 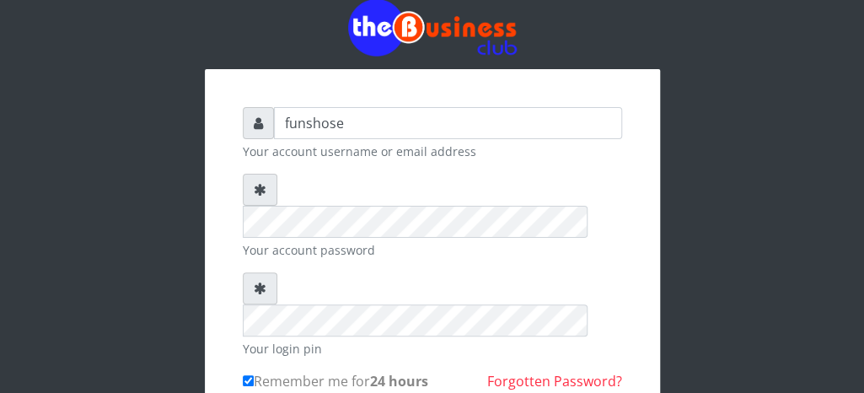 I want to click on small: Your account password, so click(x=433, y=250).